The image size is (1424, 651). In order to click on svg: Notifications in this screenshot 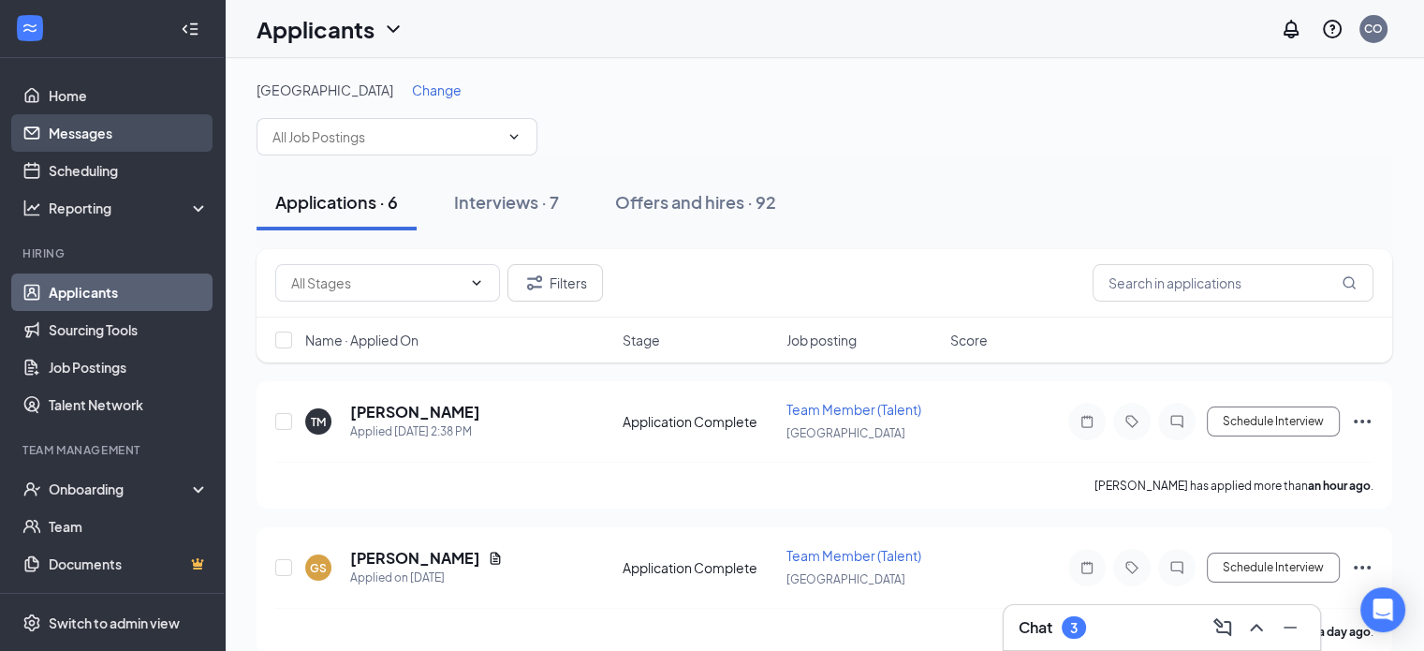, I will do `click(1291, 29)`.